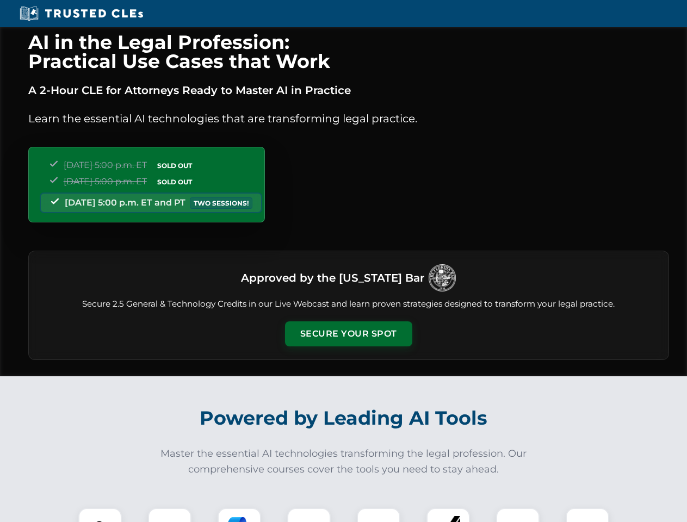  I want to click on p: A 2-Hour CLE for Attorneys Ready to Master AI in Practice, so click(349, 90).